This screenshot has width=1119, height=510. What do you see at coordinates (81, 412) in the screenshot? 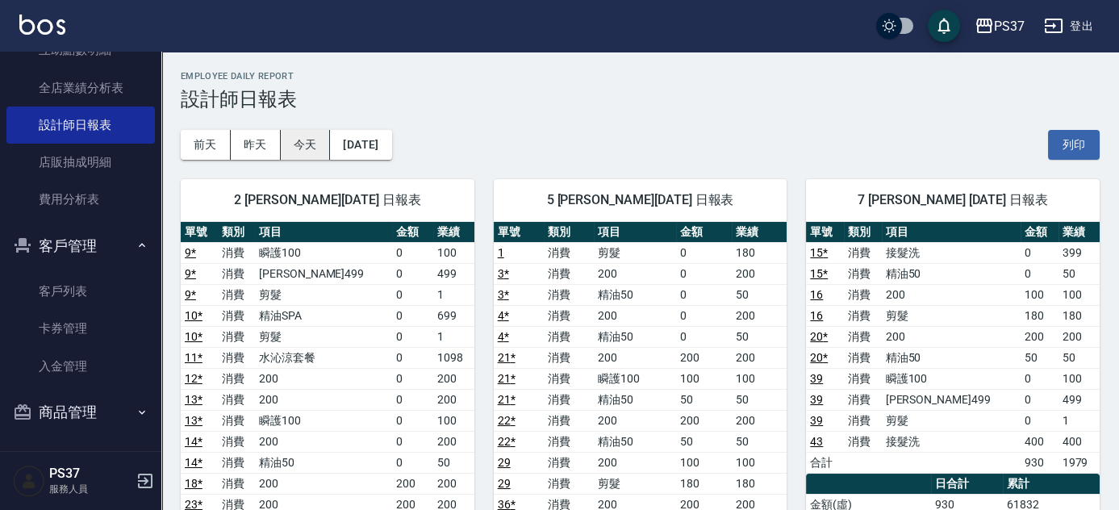
I see `button: 商品管理` at bounding box center [81, 412].